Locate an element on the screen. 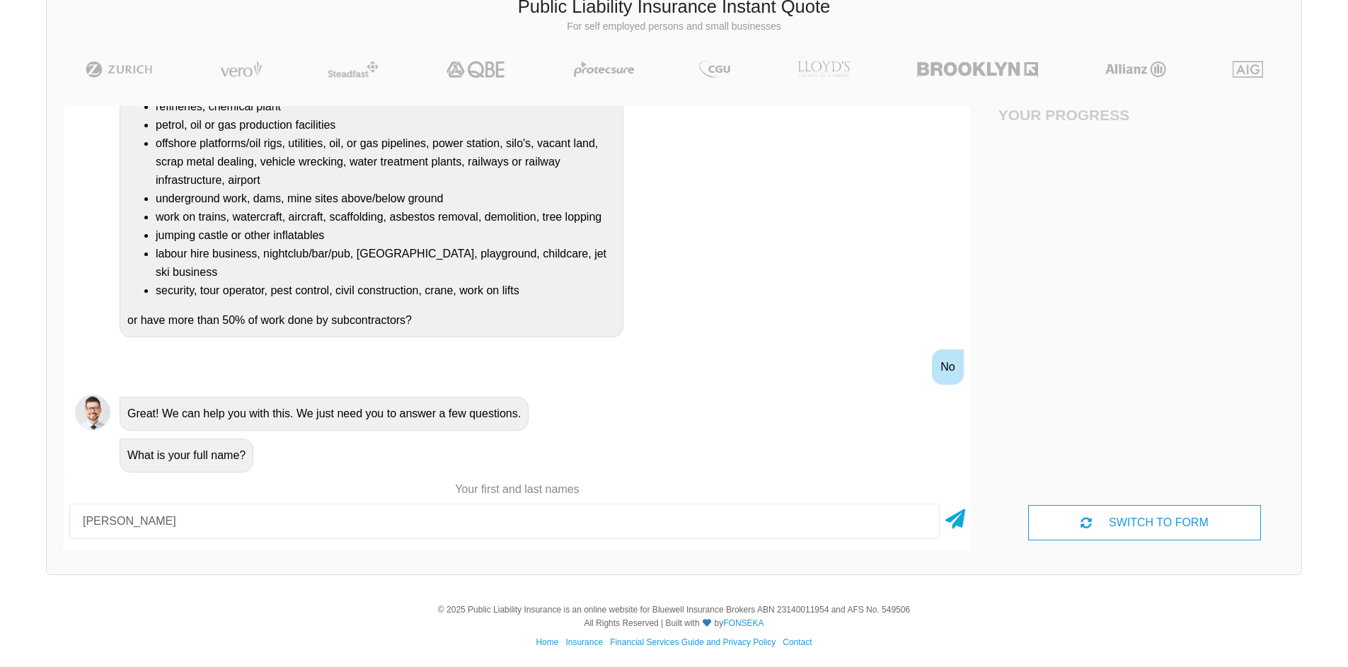  img: Vero | Public Liability Insurance is located at coordinates (241, 69).